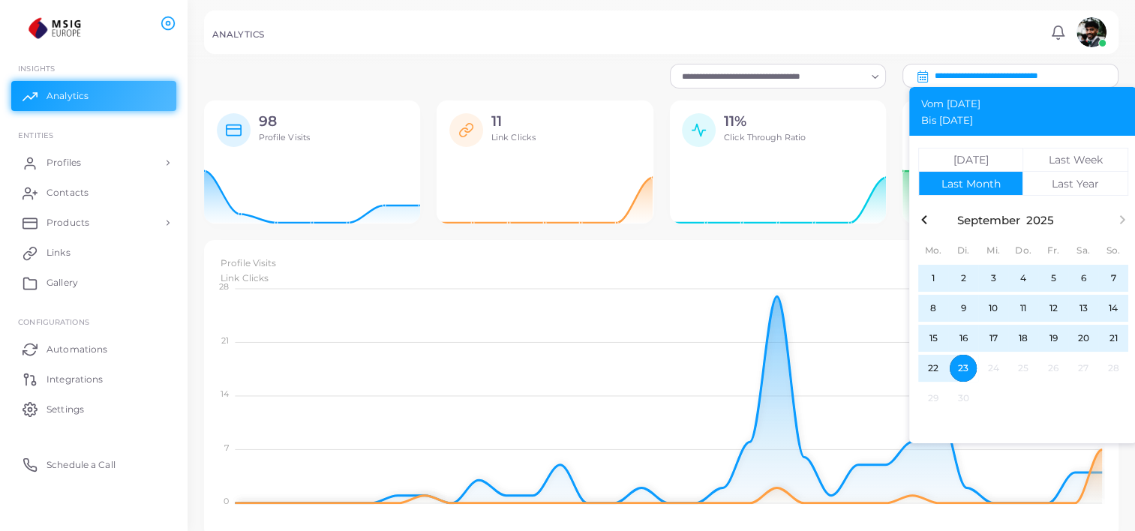 This screenshot has height=531, width=1135. What do you see at coordinates (76, 349) in the screenshot?
I see `span: Automations` at bounding box center [76, 349].